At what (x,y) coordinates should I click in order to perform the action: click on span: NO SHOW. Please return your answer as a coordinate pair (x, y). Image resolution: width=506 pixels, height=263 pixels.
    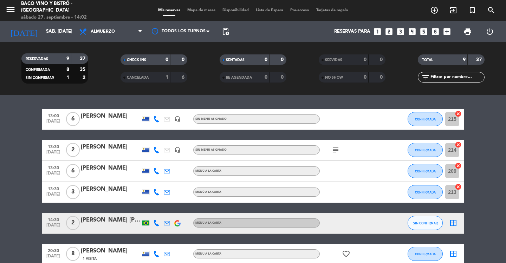
    Looking at the image, I should click on (334, 78).